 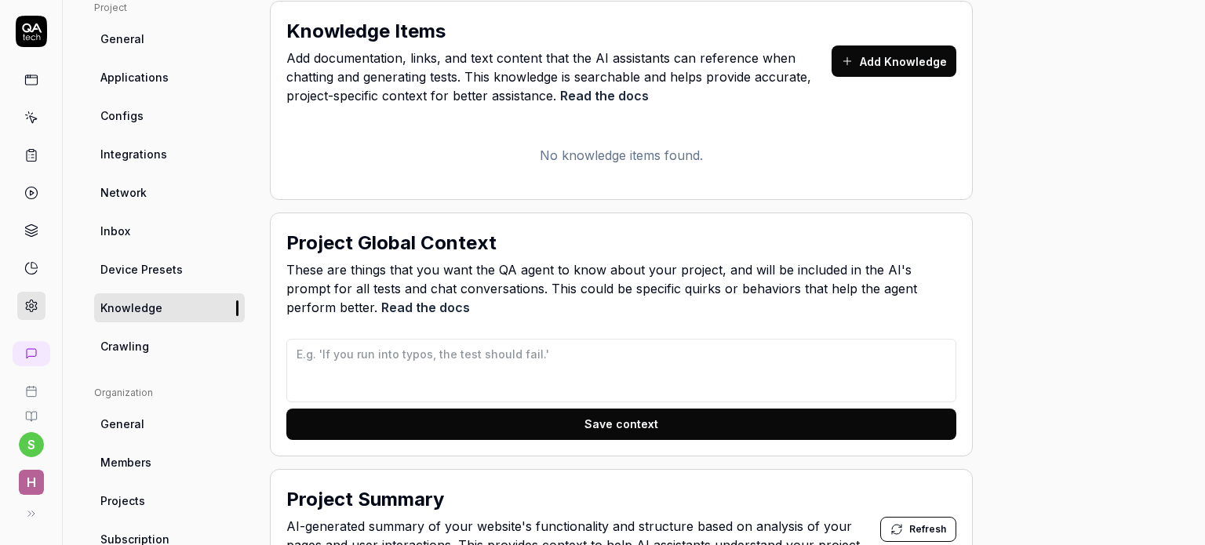 What do you see at coordinates (31, 410) in the screenshot?
I see `a: Documentation` at bounding box center [31, 410].